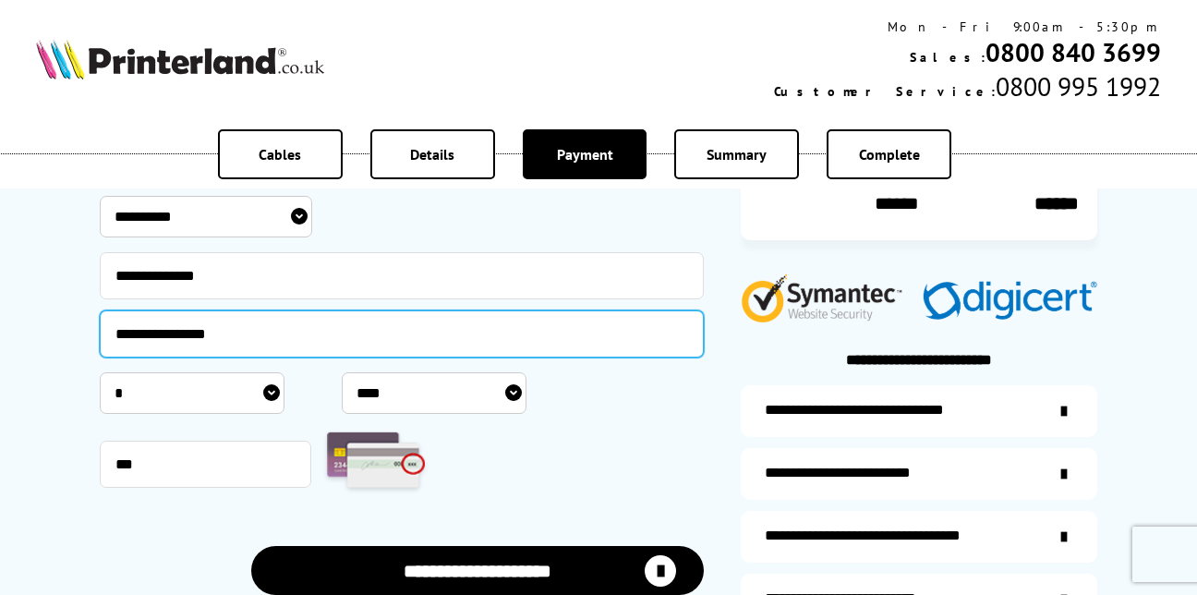  Describe the element at coordinates (1078, 86) in the screenshot. I see `span: 0800 995 1992` at that location.